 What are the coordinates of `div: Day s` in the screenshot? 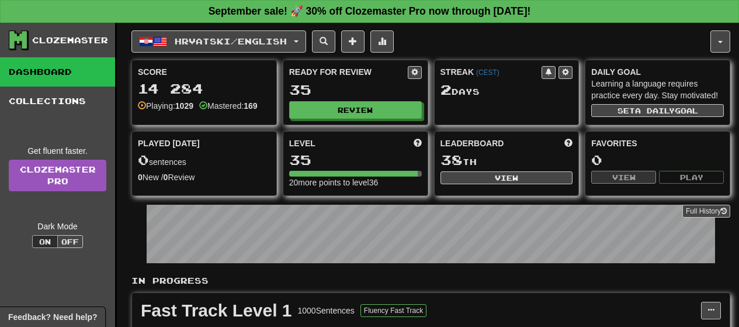 It's located at (507, 90).